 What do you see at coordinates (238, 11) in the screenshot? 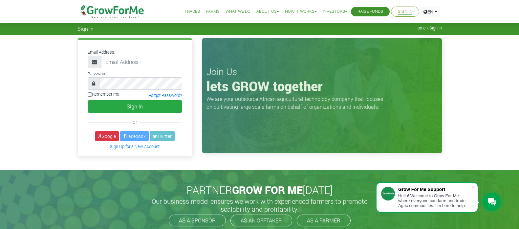
I see `a: What We Do` at bounding box center [238, 11].